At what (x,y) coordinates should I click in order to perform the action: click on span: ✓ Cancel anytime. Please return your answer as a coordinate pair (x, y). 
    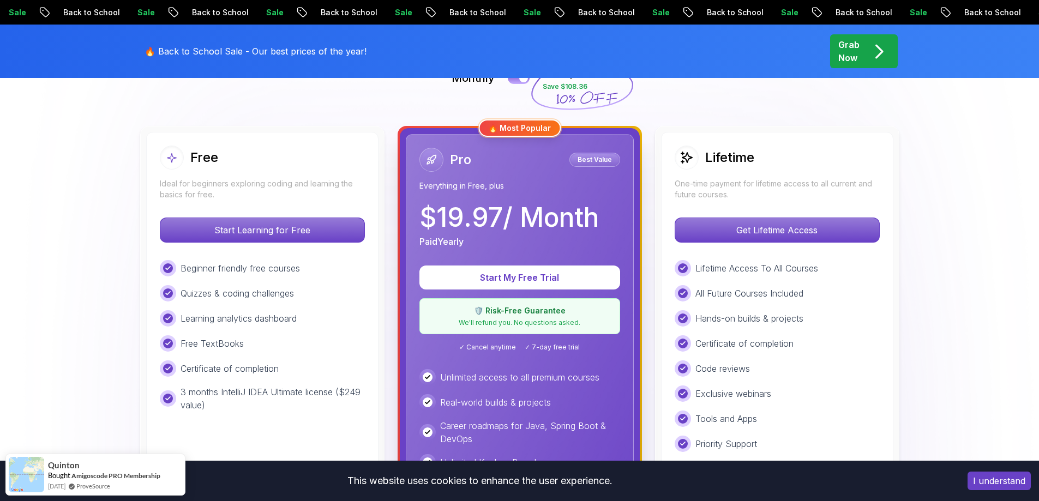
    Looking at the image, I should click on (488, 347).